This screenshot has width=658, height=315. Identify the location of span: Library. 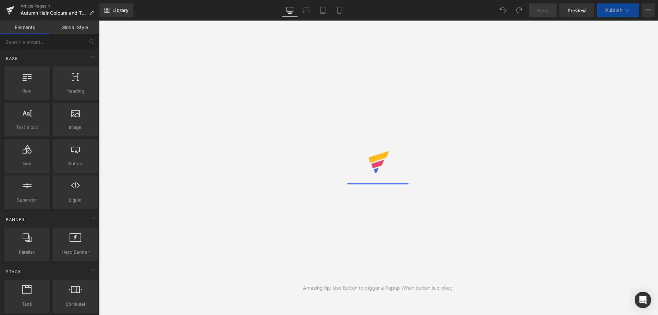
(120, 10).